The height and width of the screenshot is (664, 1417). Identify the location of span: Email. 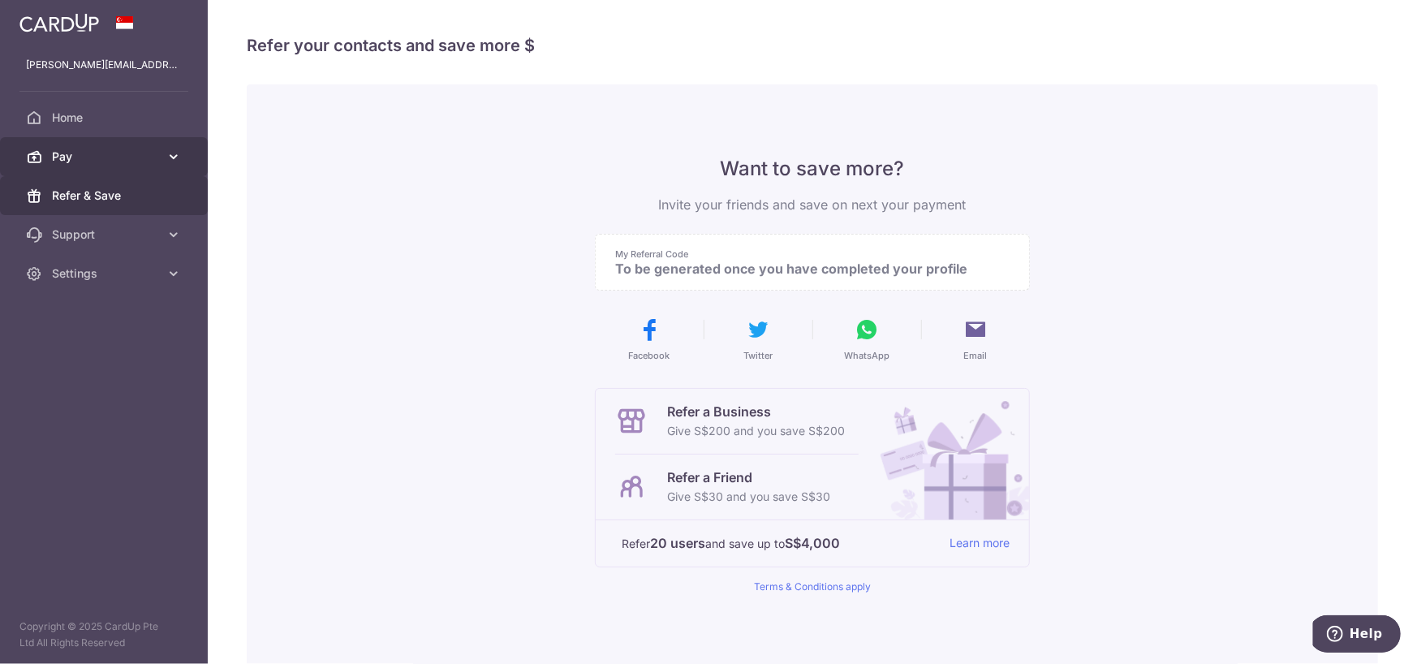
(975, 355).